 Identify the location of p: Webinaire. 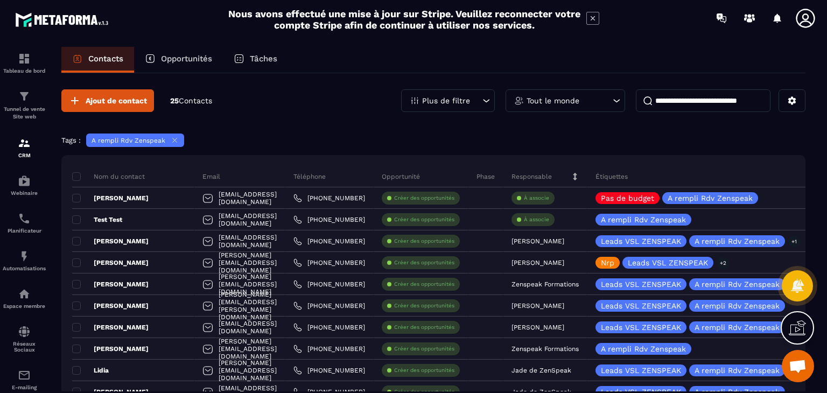
(24, 193).